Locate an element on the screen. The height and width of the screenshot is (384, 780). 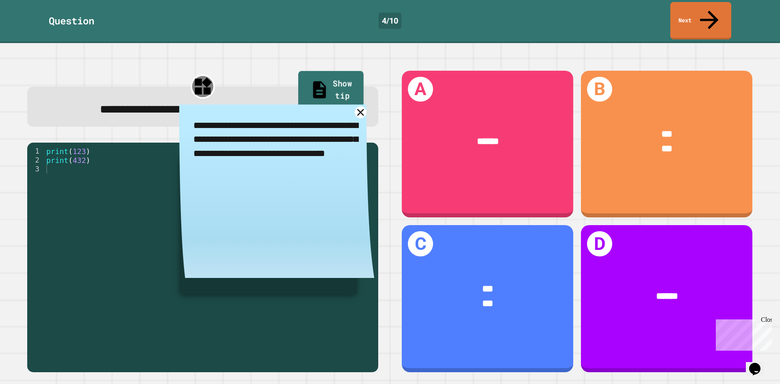
div: Question is located at coordinates (71, 21).